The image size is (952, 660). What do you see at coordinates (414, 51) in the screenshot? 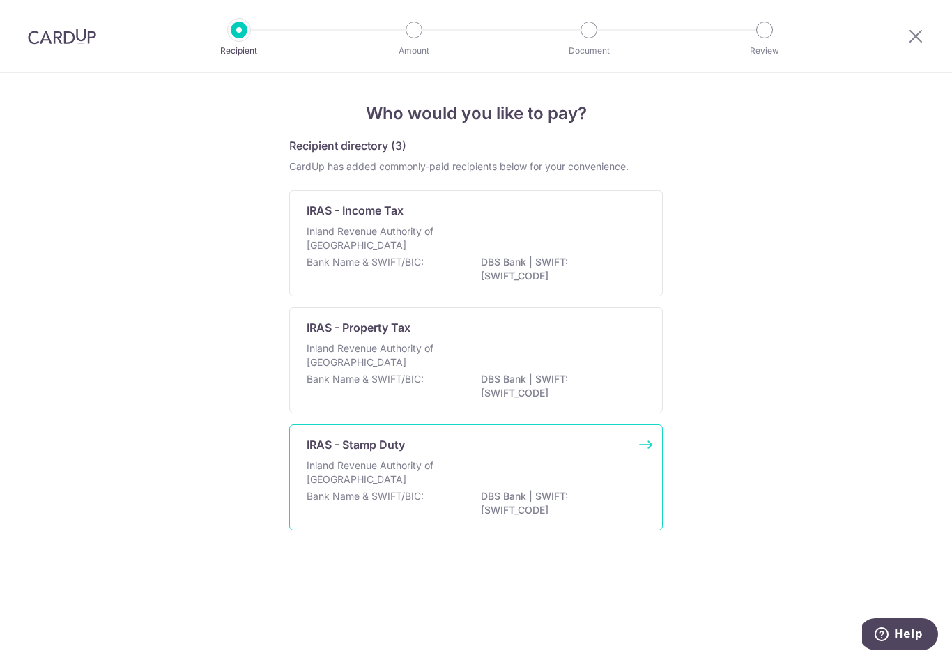
I see `p: Amount` at bounding box center [414, 51].